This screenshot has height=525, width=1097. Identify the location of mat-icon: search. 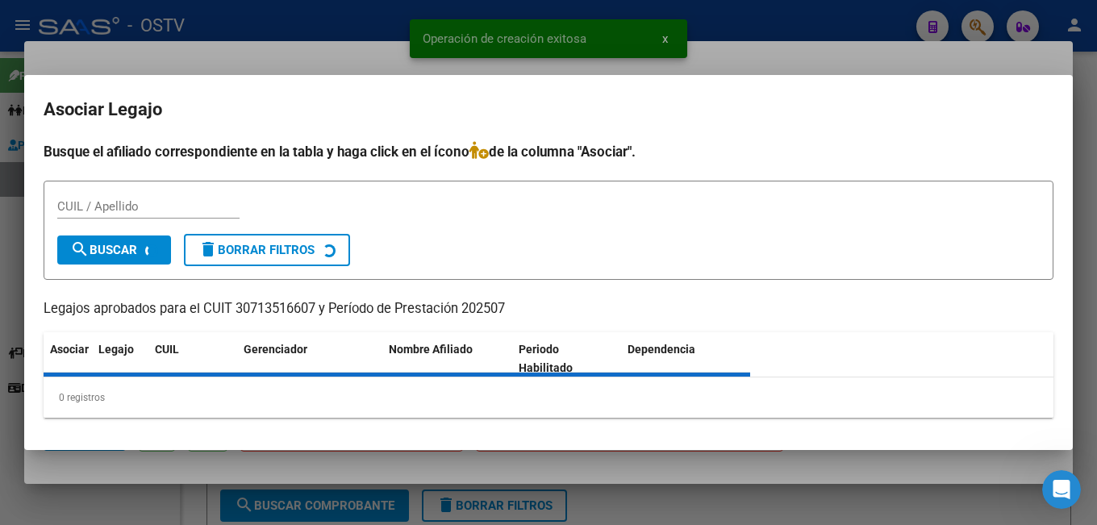
(80, 249).